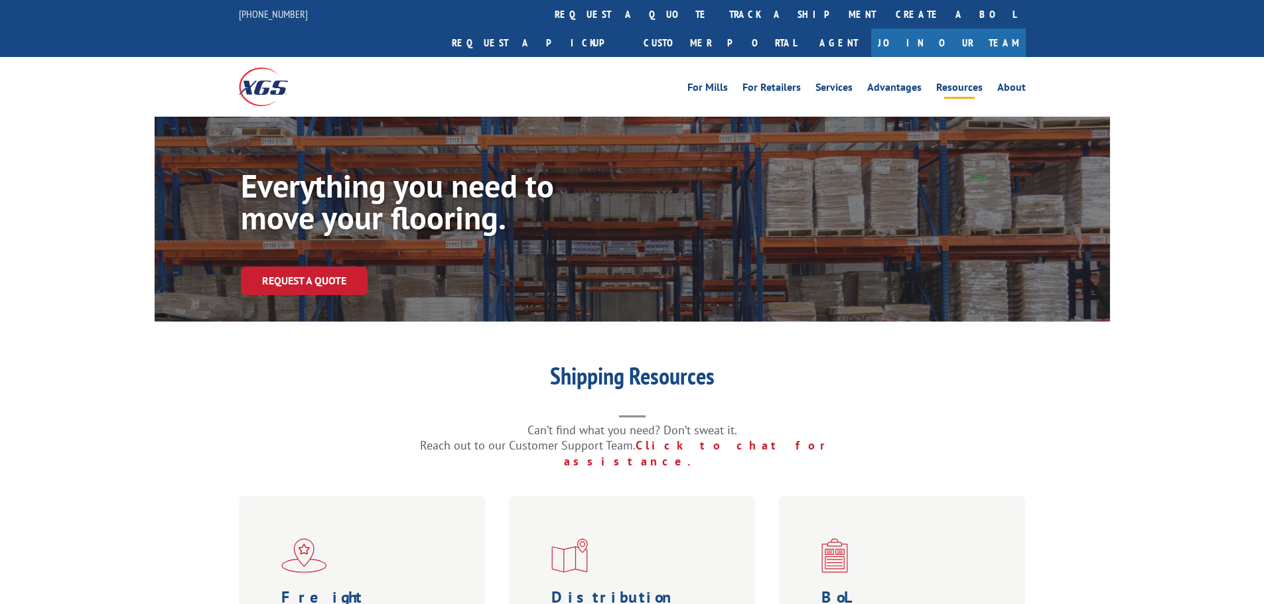 This screenshot has width=1264, height=604. Describe the element at coordinates (304, 556) in the screenshot. I see `img: xgs-icon-flagship-distribution-model-red` at that location.